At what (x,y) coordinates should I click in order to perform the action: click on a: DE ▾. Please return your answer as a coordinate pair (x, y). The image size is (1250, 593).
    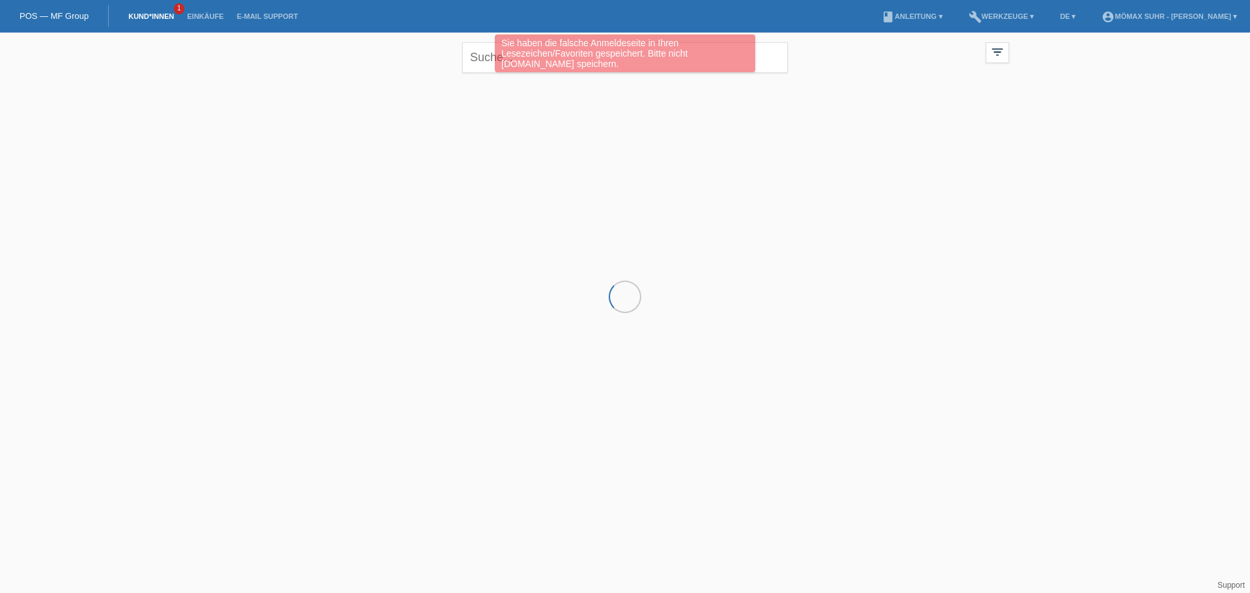
    Looking at the image, I should click on (1068, 16).